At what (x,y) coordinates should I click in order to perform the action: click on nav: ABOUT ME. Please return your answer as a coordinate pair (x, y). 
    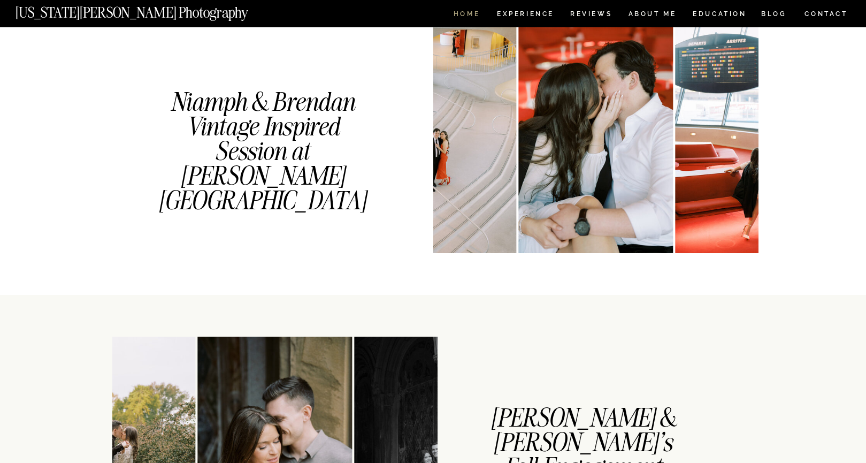
    Looking at the image, I should click on (652, 15).